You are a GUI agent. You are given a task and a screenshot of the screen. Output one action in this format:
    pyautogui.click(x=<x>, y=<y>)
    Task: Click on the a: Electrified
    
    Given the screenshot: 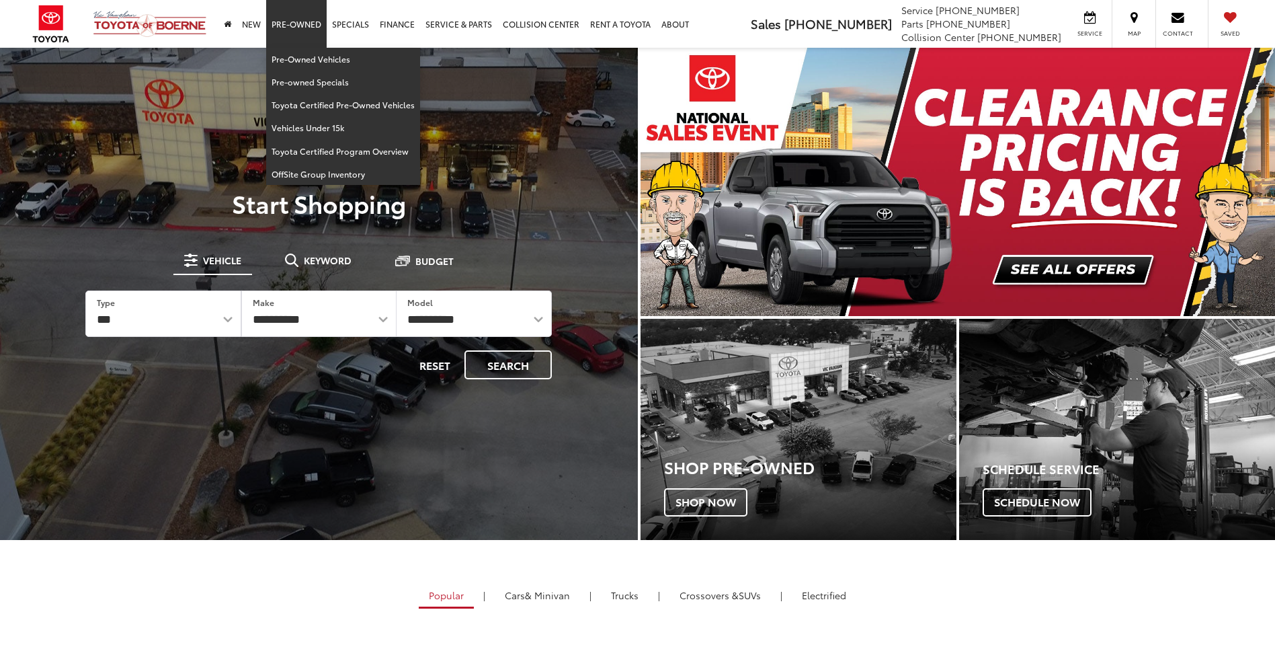 What is the action you would take?
    pyautogui.click(x=824, y=595)
    